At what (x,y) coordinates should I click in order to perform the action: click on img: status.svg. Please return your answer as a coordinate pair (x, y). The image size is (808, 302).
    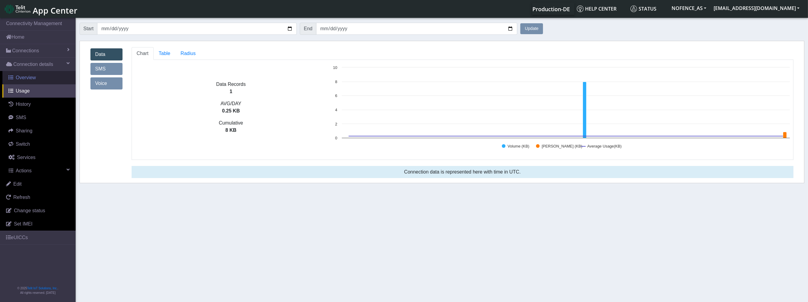
    Looking at the image, I should click on (634, 9).